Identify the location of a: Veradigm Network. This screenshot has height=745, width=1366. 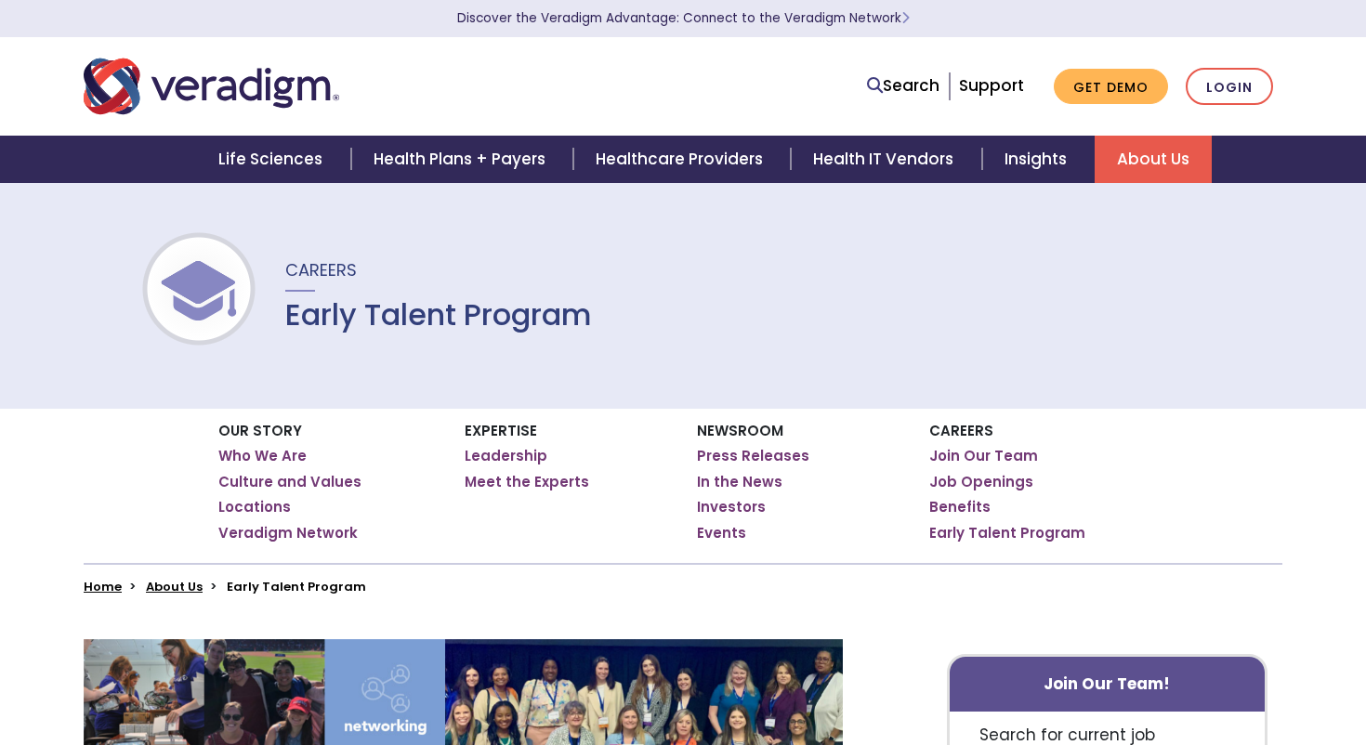
(288, 533).